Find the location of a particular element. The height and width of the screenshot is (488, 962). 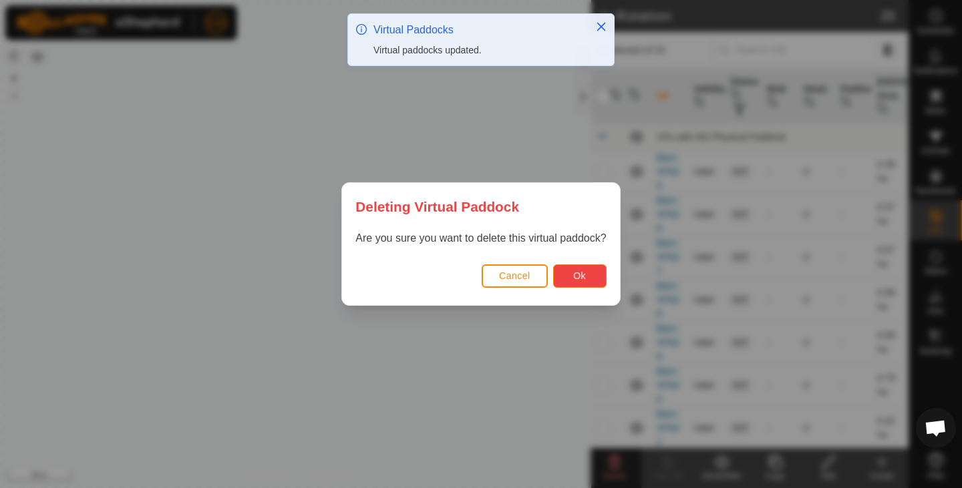

div: Open chat is located at coordinates (936, 428).